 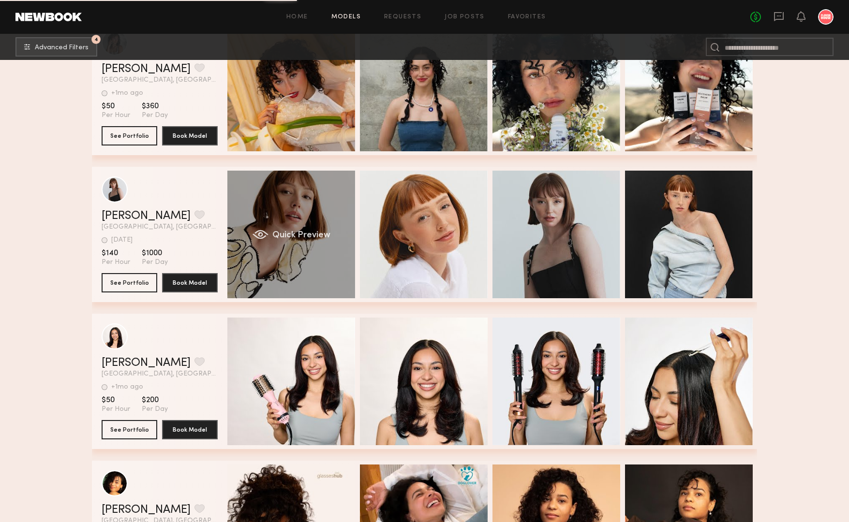 What do you see at coordinates (96, 39) in the screenshot?
I see `span: 4` at bounding box center [96, 39].